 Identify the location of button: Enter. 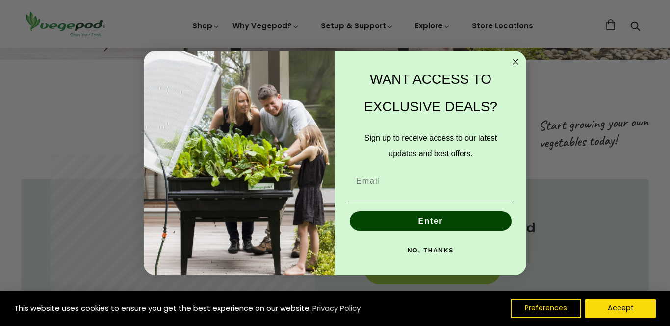
(431, 221).